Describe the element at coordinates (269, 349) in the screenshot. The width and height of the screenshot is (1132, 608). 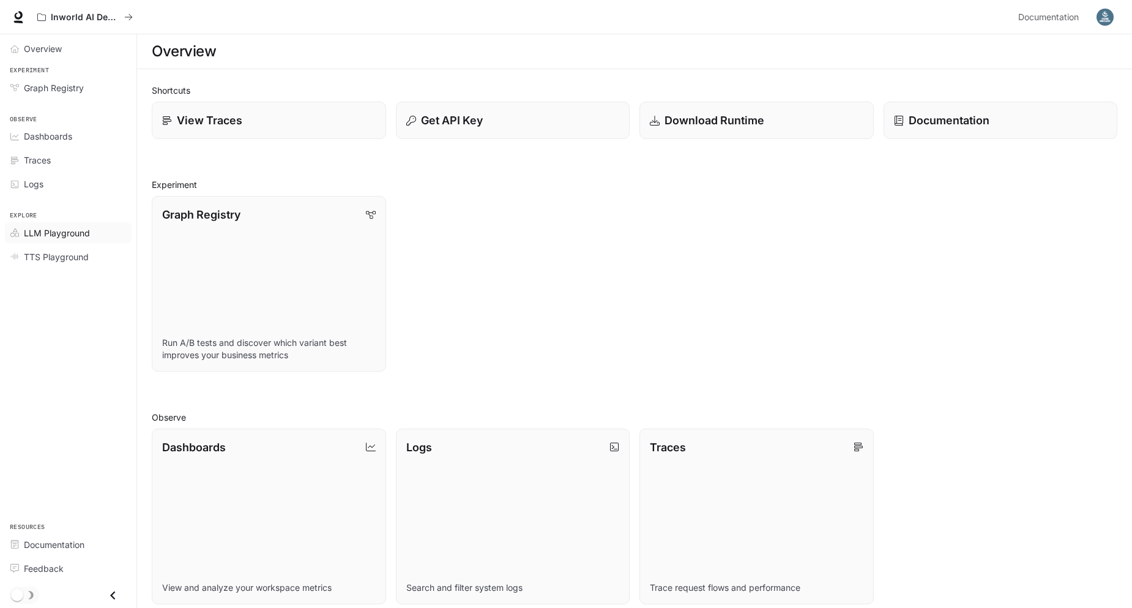
I see `p: Run A/B tests and discover which variant best improves your business metrics` at that location.